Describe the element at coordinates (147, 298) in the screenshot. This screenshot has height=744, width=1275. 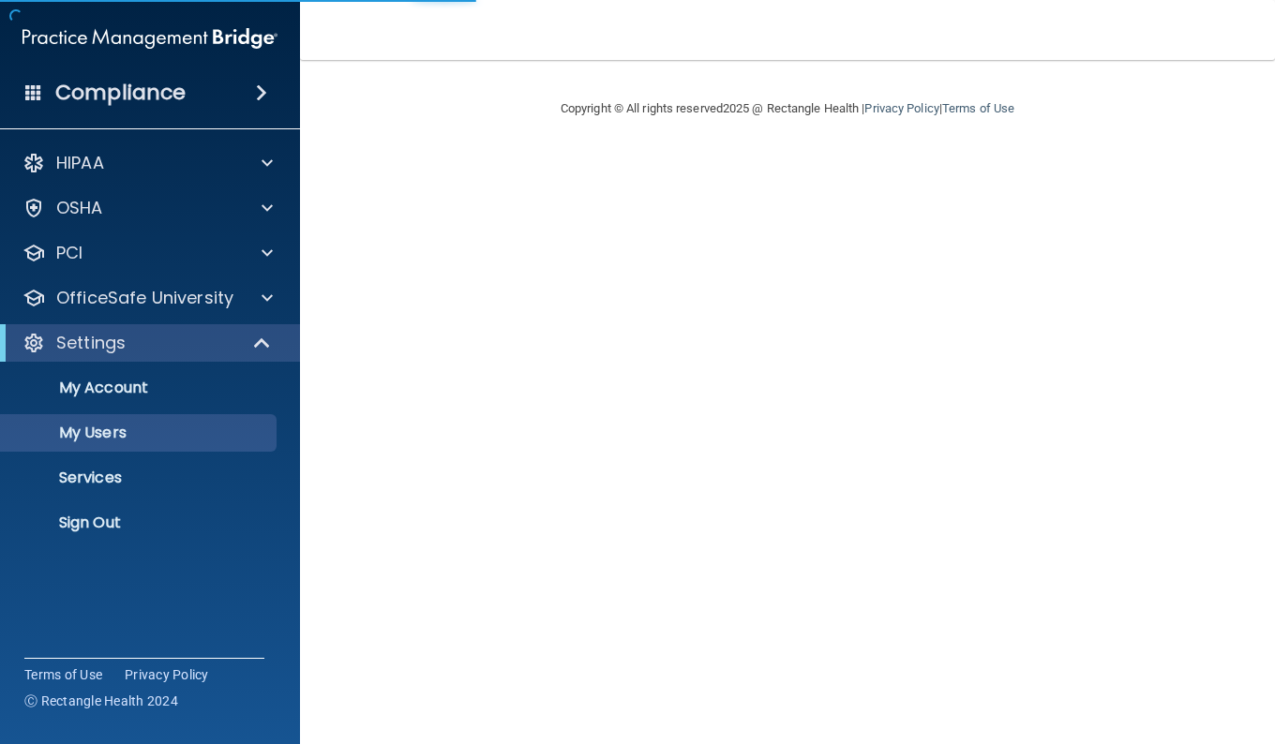
I see `a: OfficeSafe University` at that location.